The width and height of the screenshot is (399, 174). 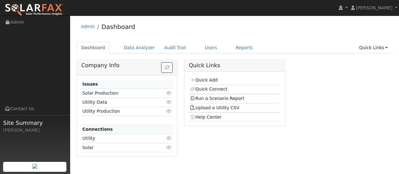 What do you see at coordinates (208, 89) in the screenshot?
I see `a: Quick Connect` at bounding box center [208, 89].